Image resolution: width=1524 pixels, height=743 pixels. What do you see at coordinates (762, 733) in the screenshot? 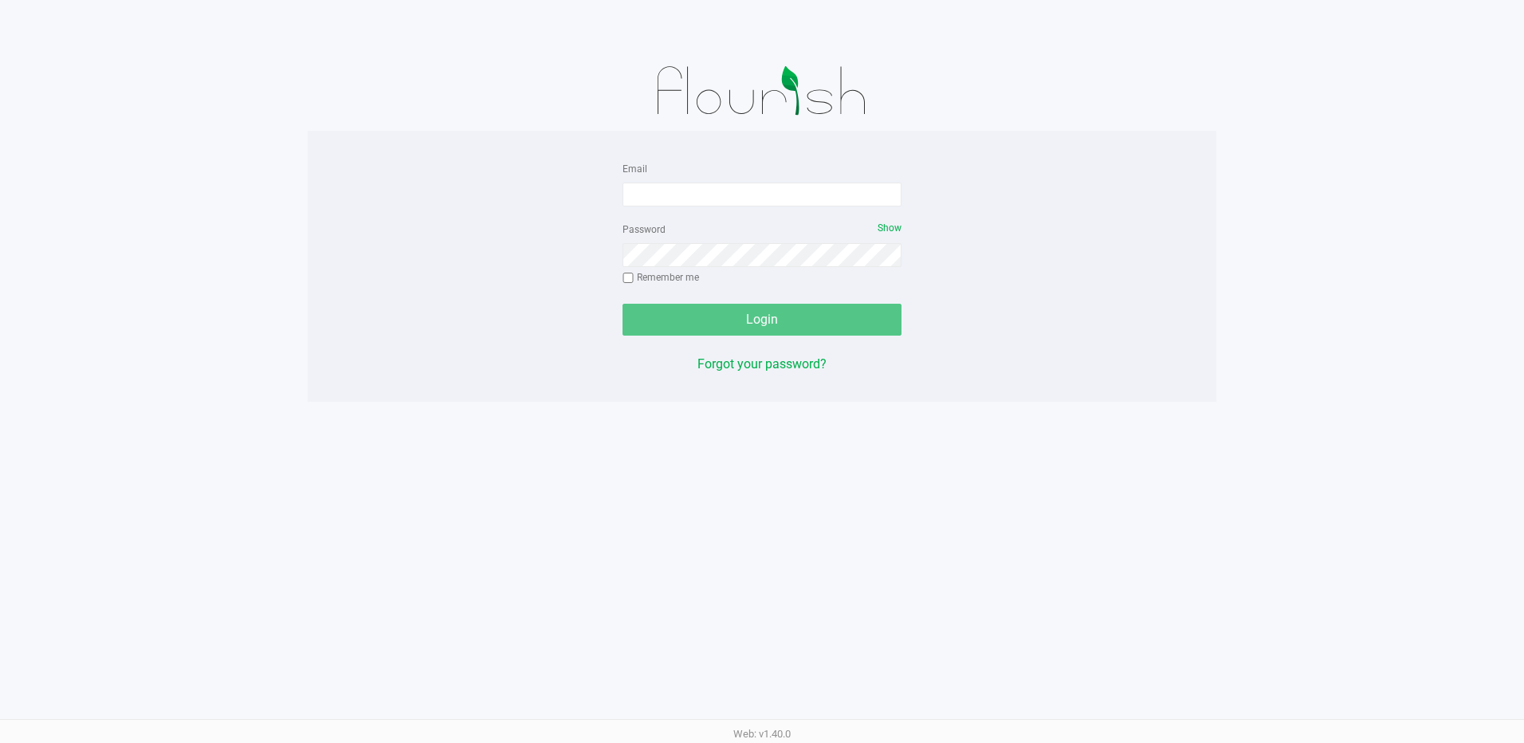
I see `span: Web: v1.40.0` at bounding box center [762, 733].